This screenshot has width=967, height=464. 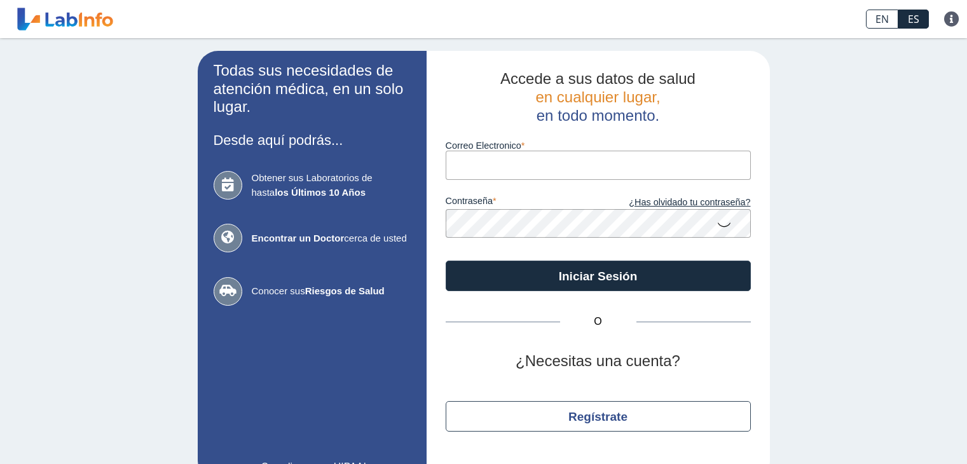 What do you see at coordinates (599, 361) in the screenshot?
I see `h2: ¿Necesitas una cuenta?` at bounding box center [599, 361].